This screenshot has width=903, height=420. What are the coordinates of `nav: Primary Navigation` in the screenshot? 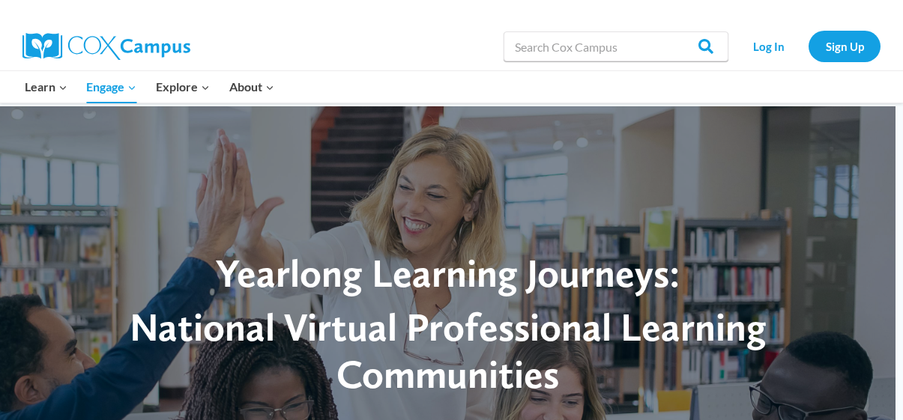 It's located at (149, 87).